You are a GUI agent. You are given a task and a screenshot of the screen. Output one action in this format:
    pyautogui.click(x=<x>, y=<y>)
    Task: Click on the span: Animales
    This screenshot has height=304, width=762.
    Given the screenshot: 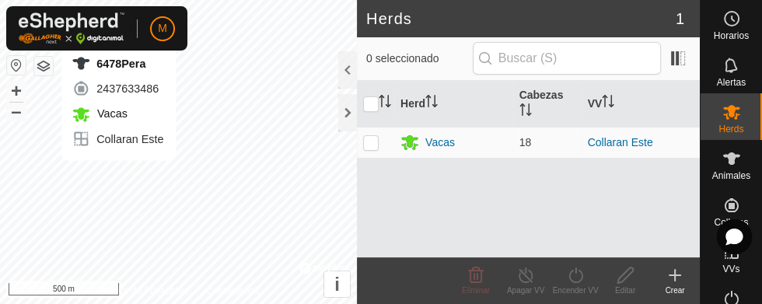 What is the action you would take?
    pyautogui.click(x=731, y=176)
    